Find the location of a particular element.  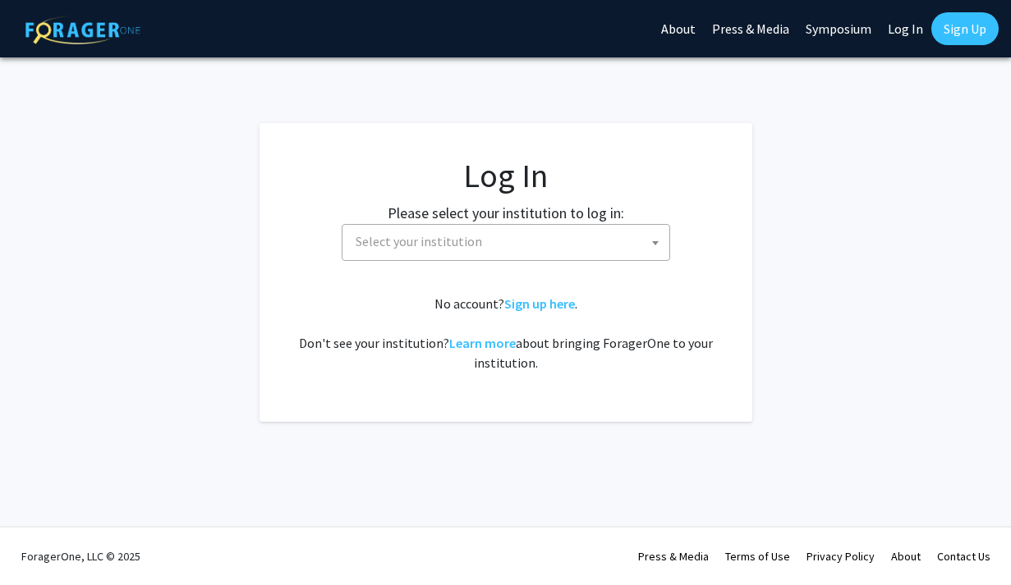

a: Press & Media is located at coordinates (673, 557).